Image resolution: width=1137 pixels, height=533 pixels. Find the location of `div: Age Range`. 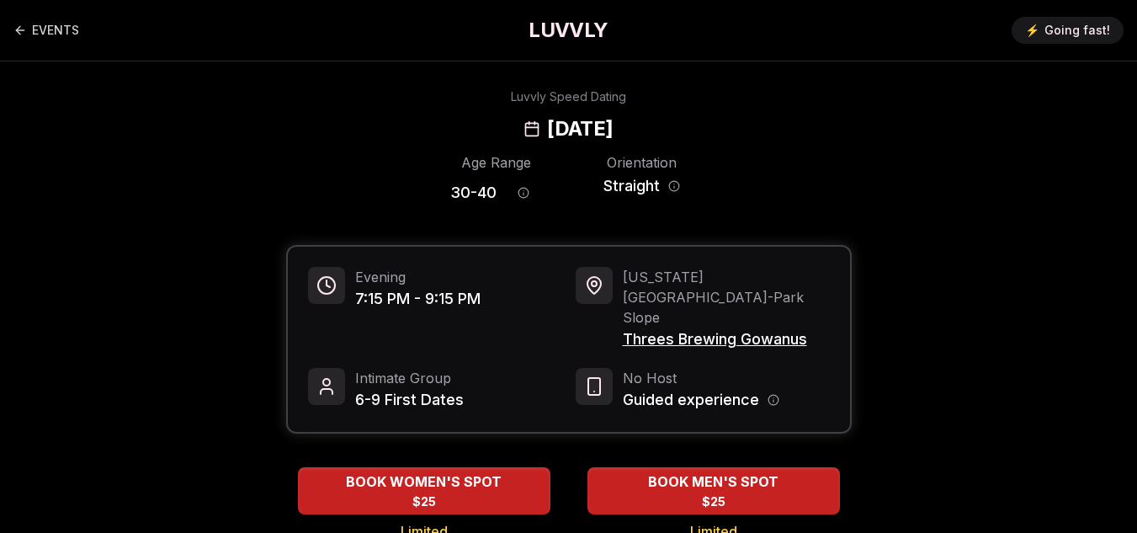

div: Age Range is located at coordinates (496, 162).